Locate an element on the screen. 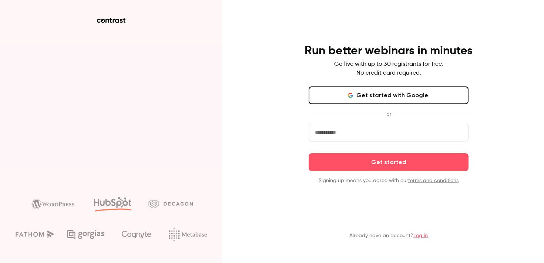 The image size is (544, 263). p: Already have an account? is located at coordinates (389, 236).